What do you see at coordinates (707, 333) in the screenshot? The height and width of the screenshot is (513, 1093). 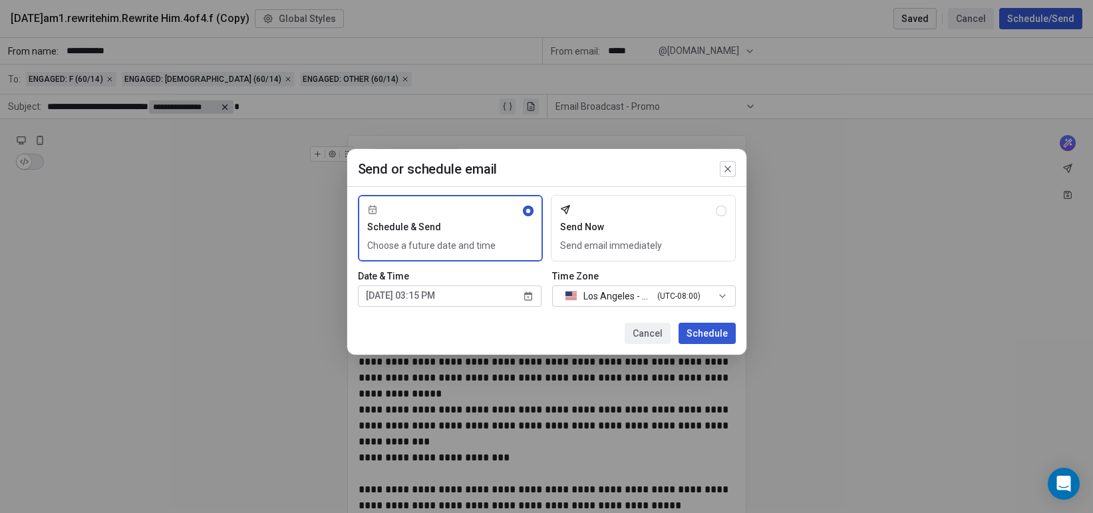 I see `button: Schedule` at bounding box center [707, 333].